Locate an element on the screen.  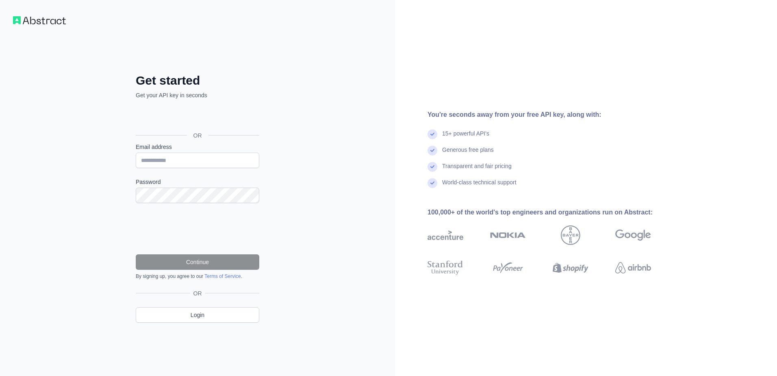
img: payoneer is located at coordinates (508, 267).